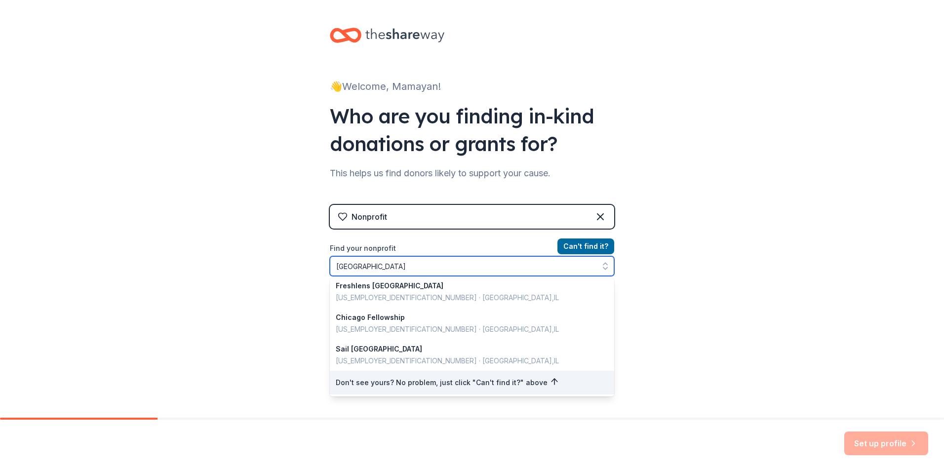 The width and height of the screenshot is (944, 471). What do you see at coordinates (472, 383) in the screenshot?
I see `div: Don't see yours? No problem, just click "Can't find it?" above` at bounding box center [472, 383].